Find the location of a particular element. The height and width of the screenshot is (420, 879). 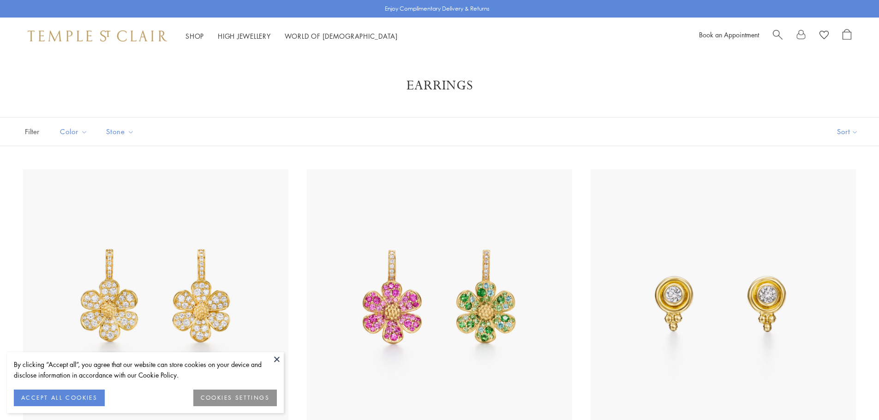

button: Stone is located at coordinates (120, 132).